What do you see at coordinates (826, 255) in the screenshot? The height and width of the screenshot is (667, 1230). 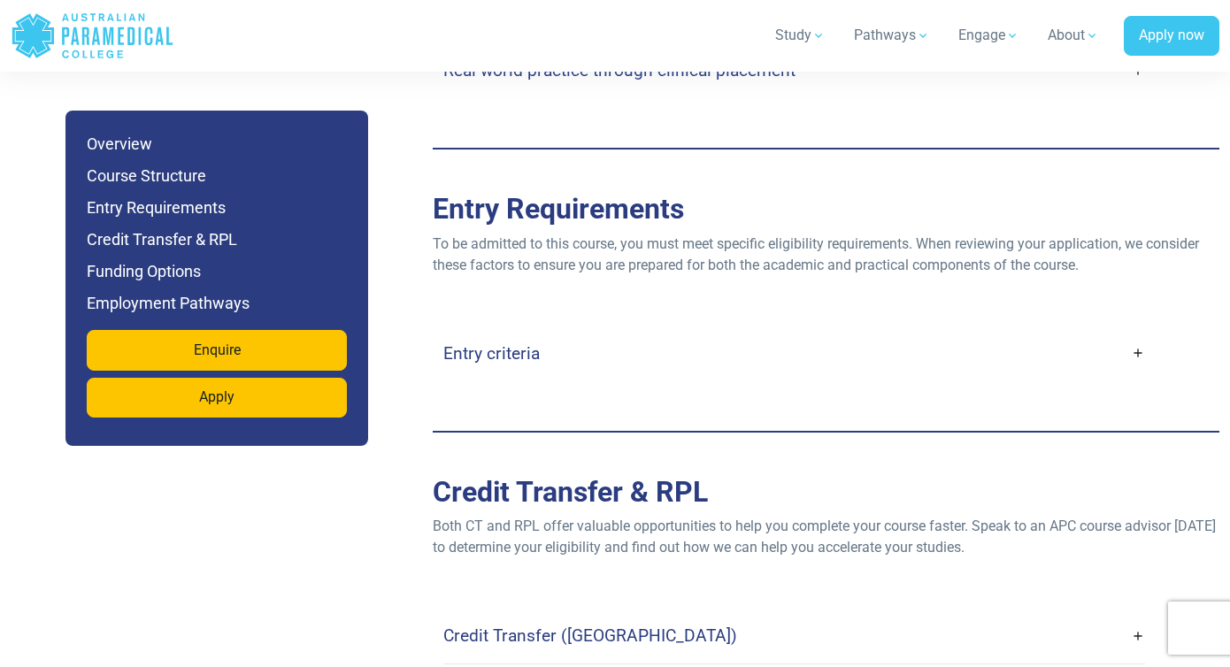 I see `p: To be admitted to this course, you must meet specific eligibility requirements. When reviewing yo...` at bounding box center [826, 255].